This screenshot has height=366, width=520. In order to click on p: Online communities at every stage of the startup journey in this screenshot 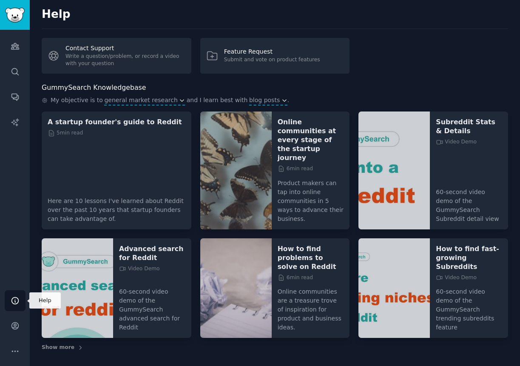, I will do `click(311, 140)`.